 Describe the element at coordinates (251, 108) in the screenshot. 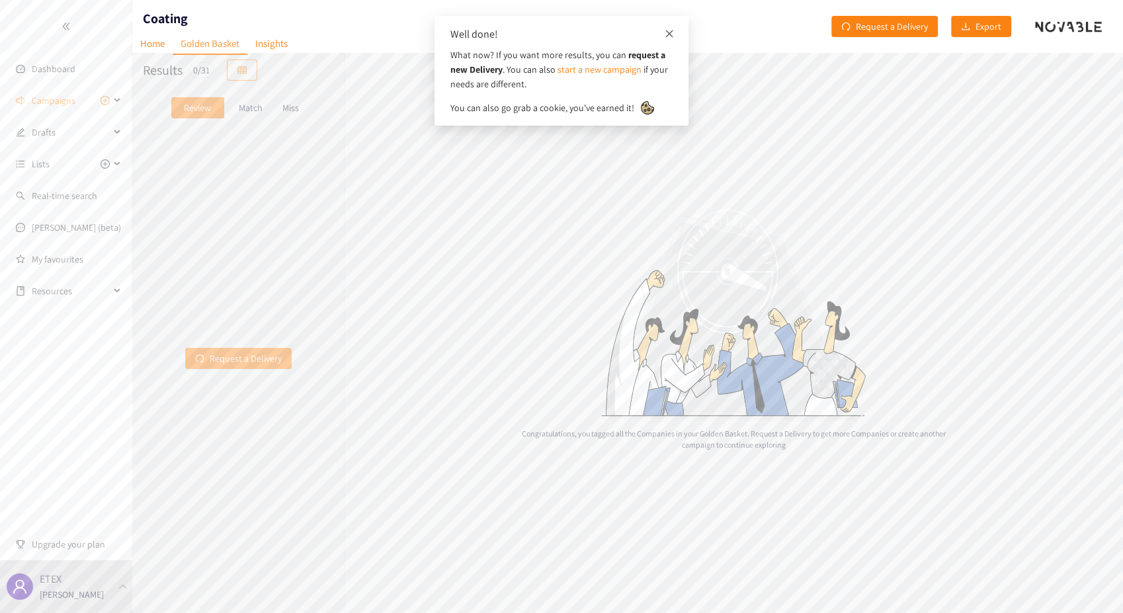

I see `p: Match` at that location.